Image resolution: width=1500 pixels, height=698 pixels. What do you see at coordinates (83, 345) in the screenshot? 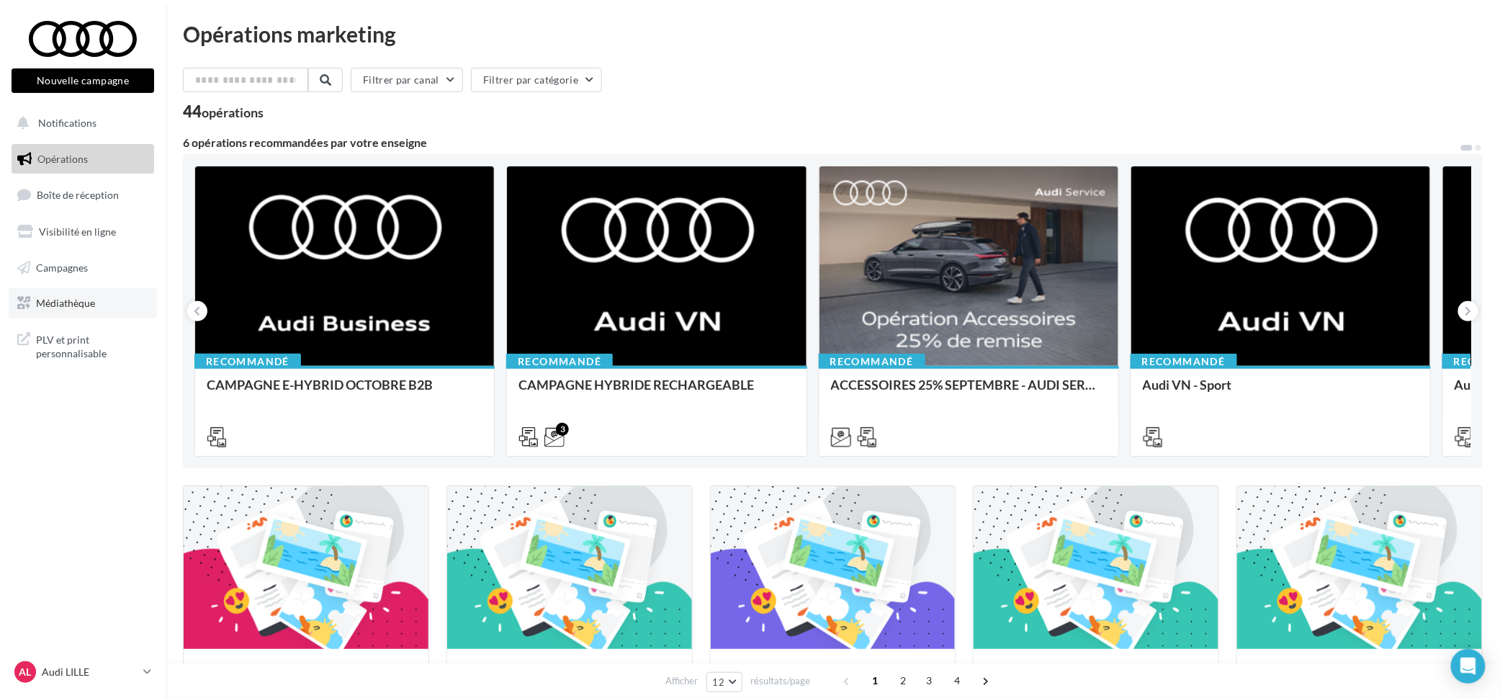
I see `a: PLV et print personnalisable` at bounding box center [83, 345].